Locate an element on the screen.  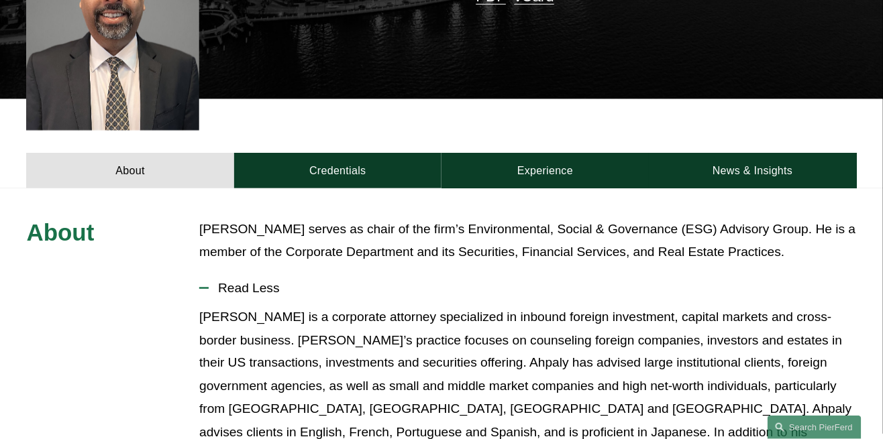
a: Search this site is located at coordinates (814, 427).